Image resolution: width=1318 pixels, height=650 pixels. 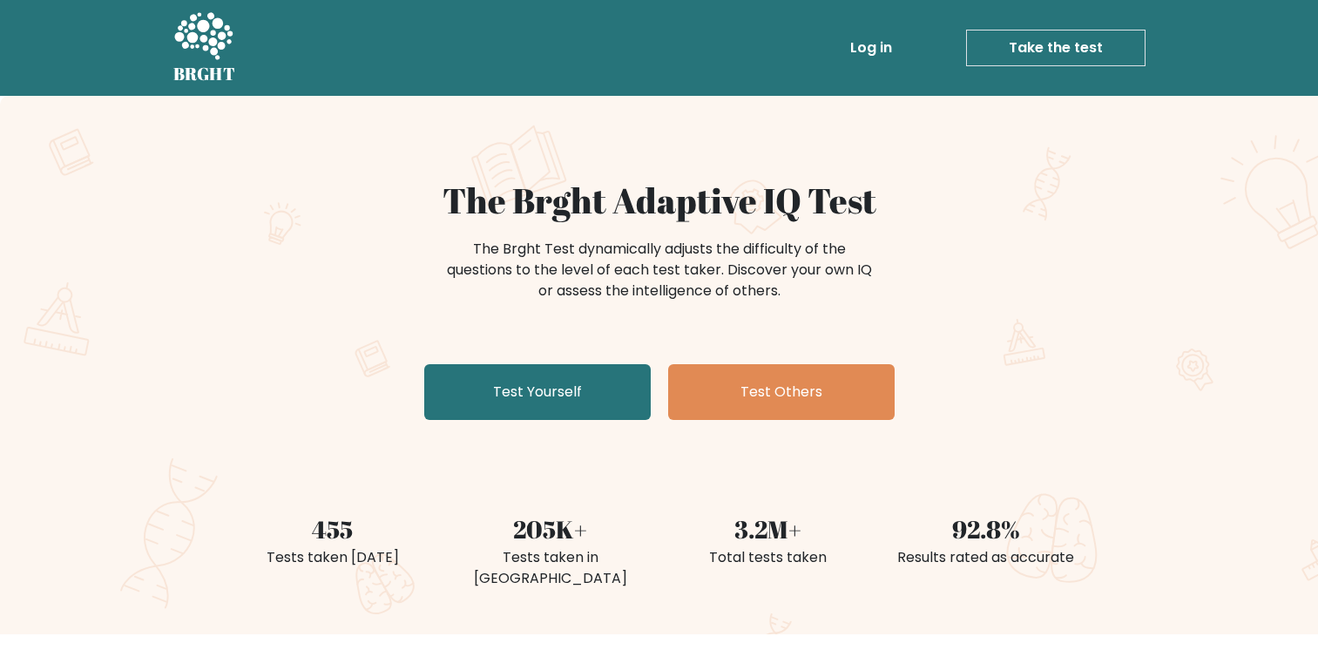 I want to click on div: Results rated as accurate, so click(x=986, y=557).